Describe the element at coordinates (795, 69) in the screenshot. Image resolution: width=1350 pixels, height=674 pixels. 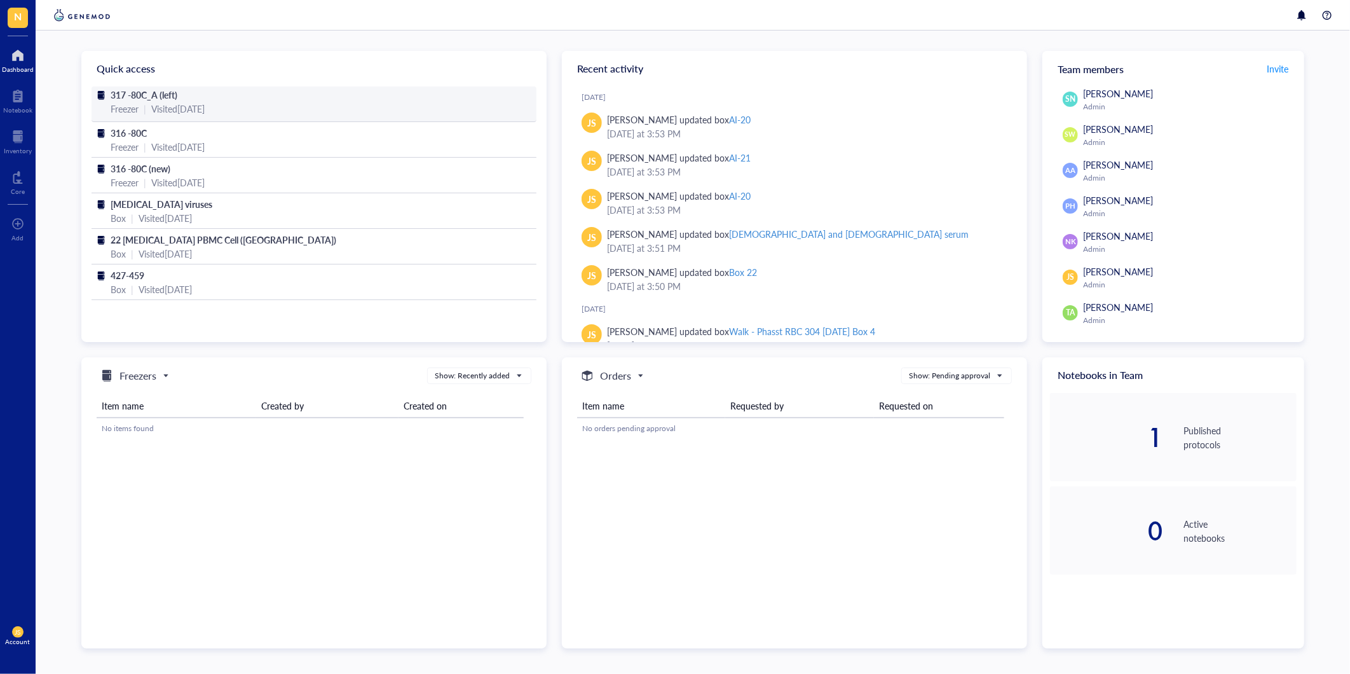
I see `div: Recent activity` at that location.